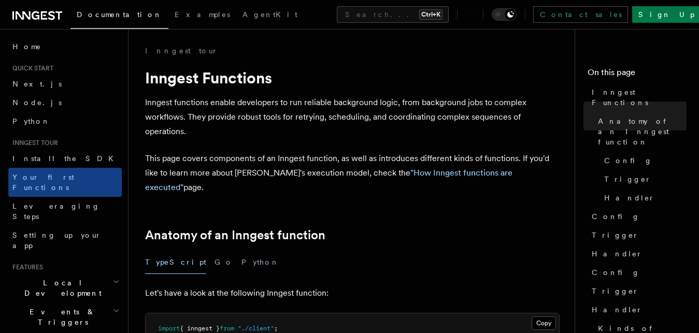 The height and width of the screenshot is (333, 699). What do you see at coordinates (642, 132) in the screenshot?
I see `span: Anatomy of an Inngest function` at bounding box center [642, 132].